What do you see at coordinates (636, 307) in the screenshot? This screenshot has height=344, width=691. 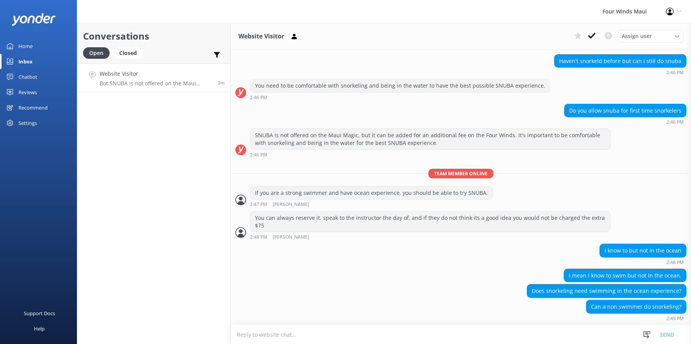 I see `div: Can a non swimmer do snorkeling?` at bounding box center [636, 307].